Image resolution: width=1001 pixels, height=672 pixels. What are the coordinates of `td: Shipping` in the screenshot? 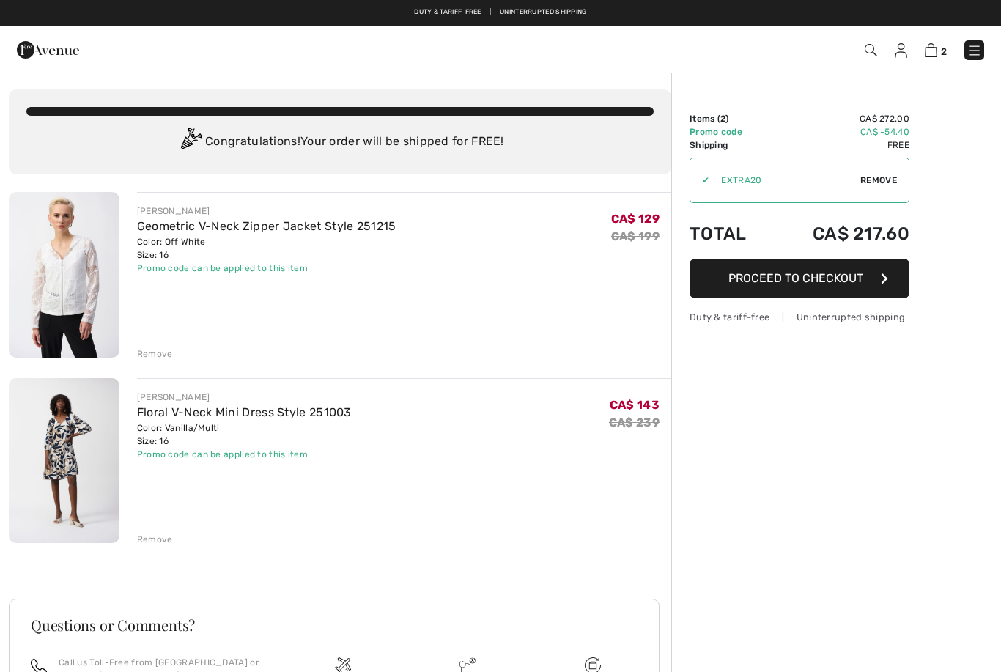 It's located at (730, 145).